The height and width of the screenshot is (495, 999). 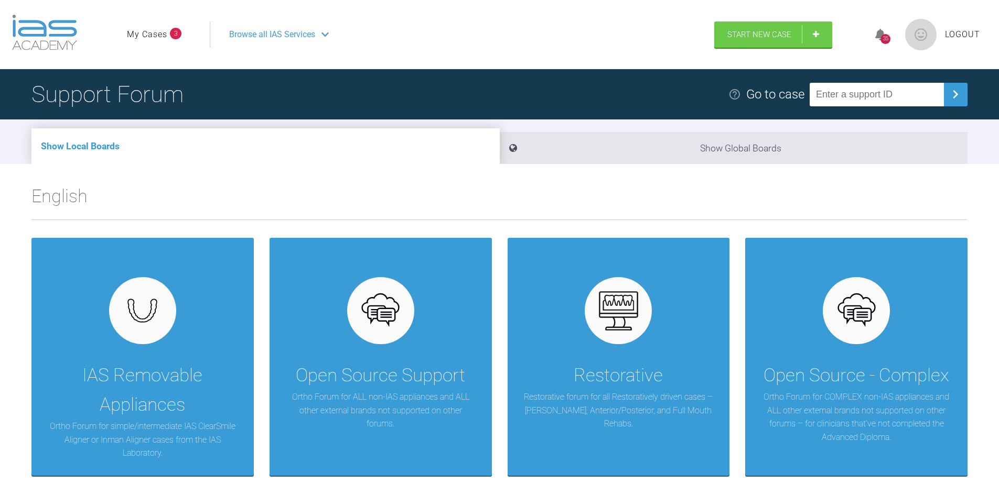 I want to click on a: My Cases, so click(x=147, y=35).